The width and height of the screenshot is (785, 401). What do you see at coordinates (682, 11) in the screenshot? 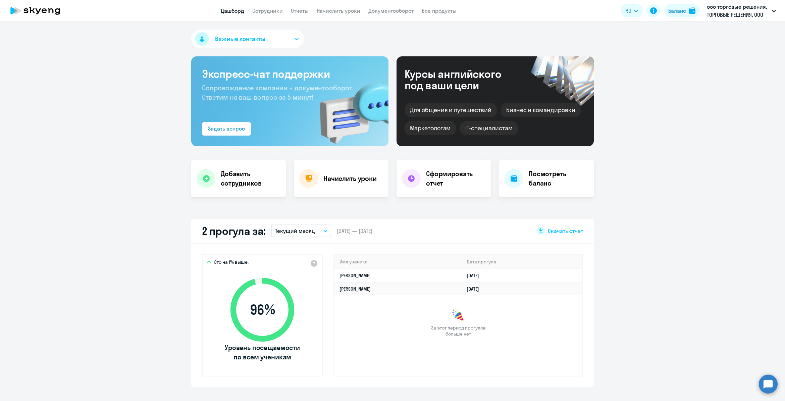
I see `a: Балансbalance` at bounding box center [682, 11].